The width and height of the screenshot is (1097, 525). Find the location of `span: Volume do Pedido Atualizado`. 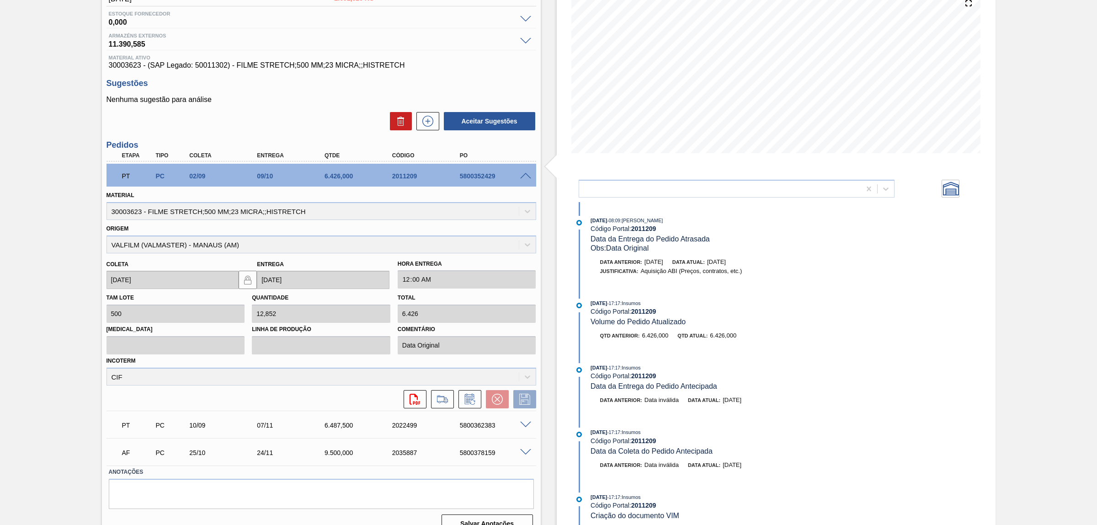

span: Volume do Pedido Atualizado is located at coordinates (638, 321).